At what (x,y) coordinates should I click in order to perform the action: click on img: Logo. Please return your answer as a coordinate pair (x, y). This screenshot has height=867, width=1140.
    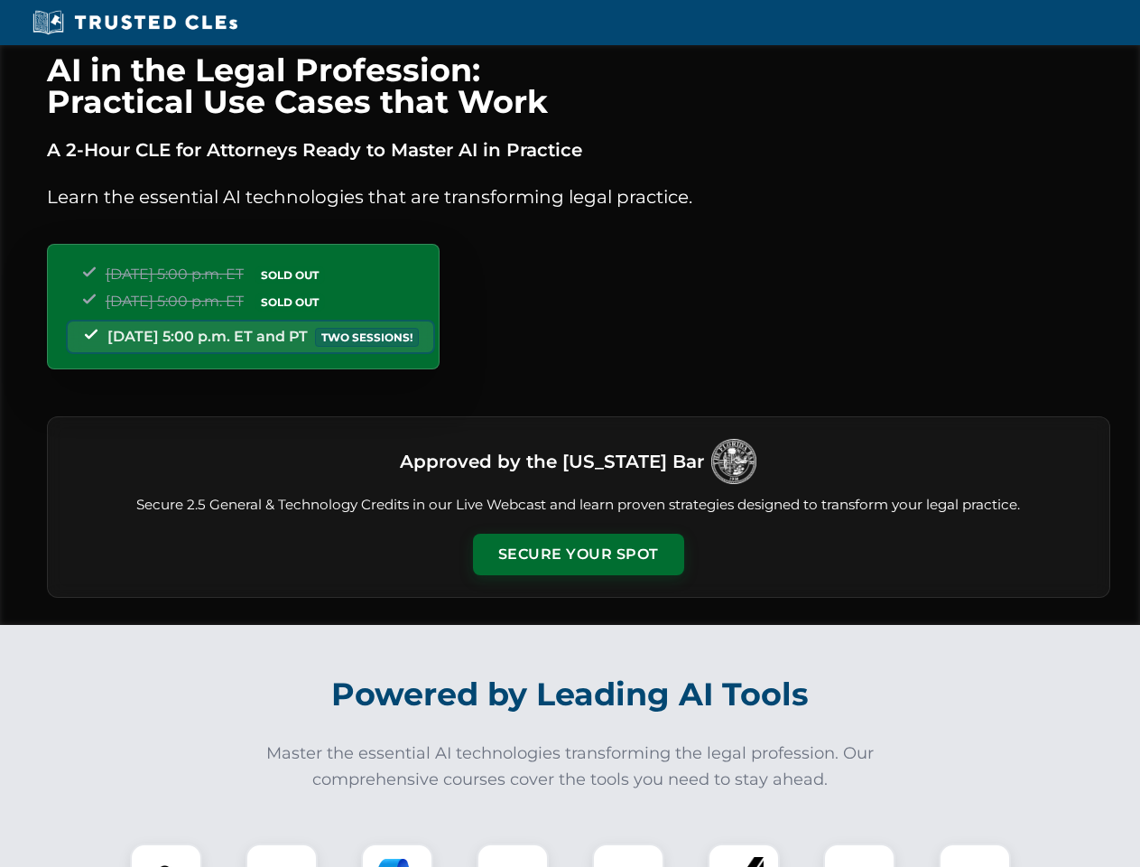
    Looking at the image, I should click on (734, 461).